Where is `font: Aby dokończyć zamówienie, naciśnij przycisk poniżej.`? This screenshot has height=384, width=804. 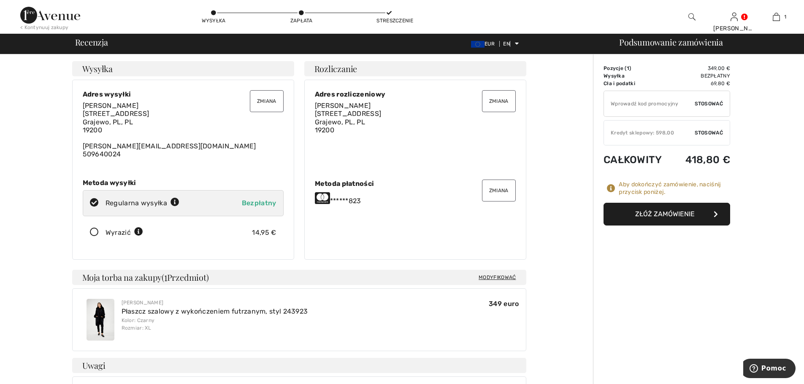
font: Aby dokończyć zamówienie, naciśnij przycisk poniżej. is located at coordinates (670, 188).